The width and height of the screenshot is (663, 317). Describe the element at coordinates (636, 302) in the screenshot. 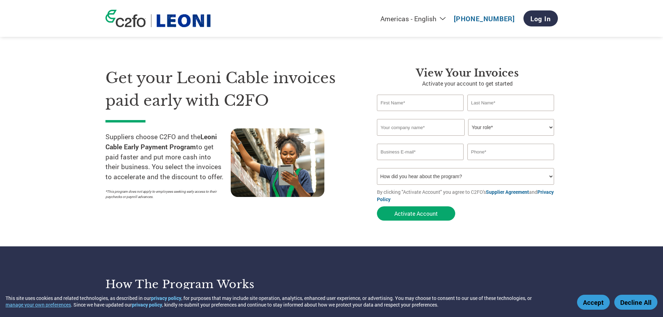

I see `button: Decline All` at that location.